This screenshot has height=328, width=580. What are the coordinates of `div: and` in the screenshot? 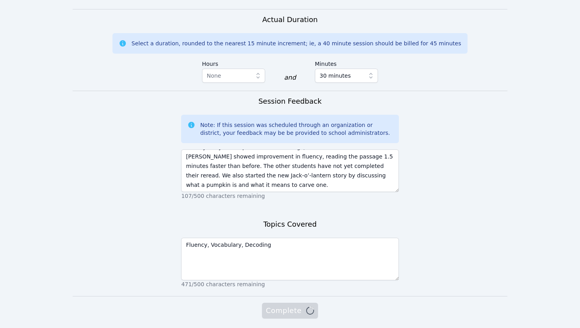 It's located at (290, 78).